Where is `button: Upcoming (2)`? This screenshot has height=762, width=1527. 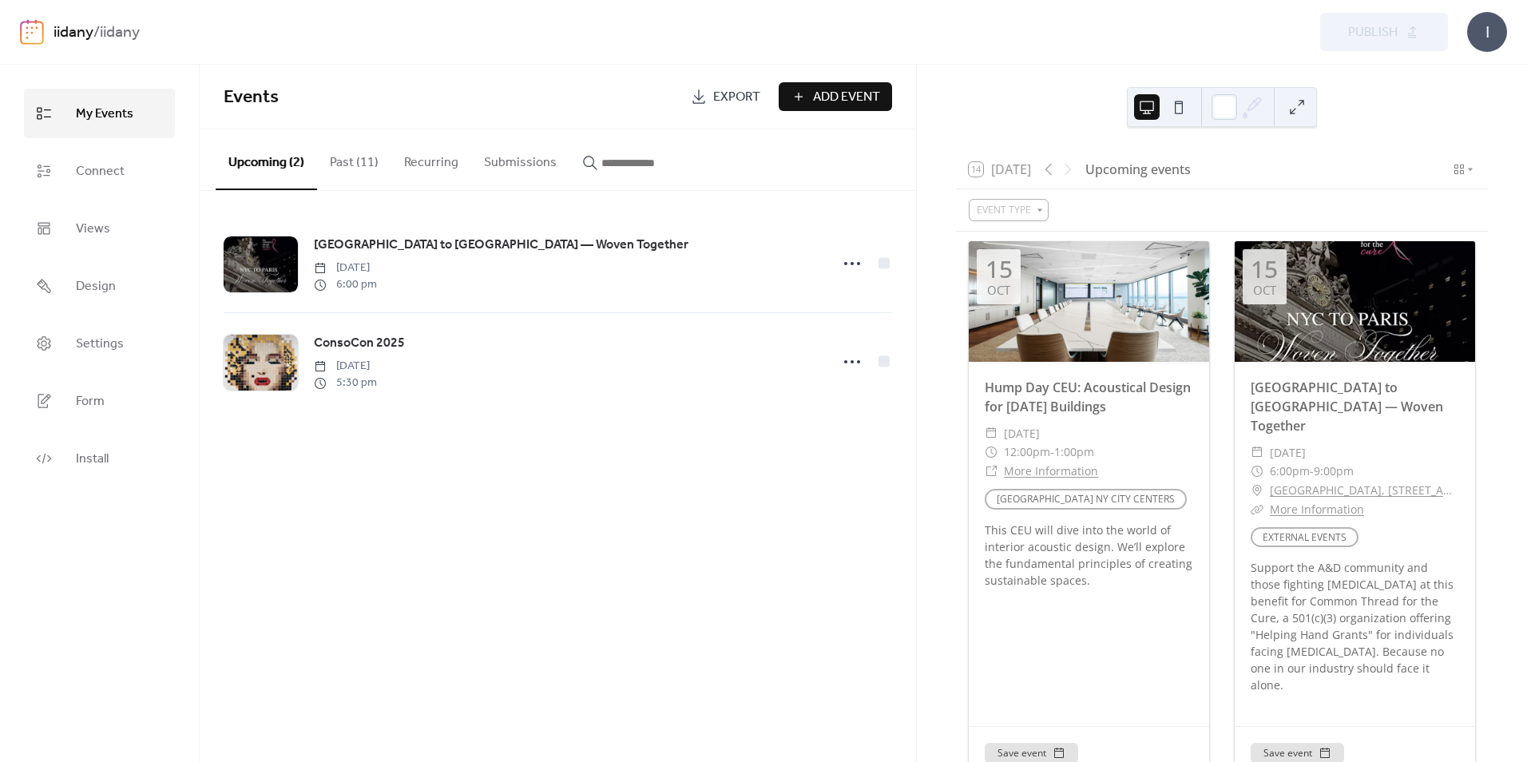
button: Upcoming (2) is located at coordinates (266, 160).